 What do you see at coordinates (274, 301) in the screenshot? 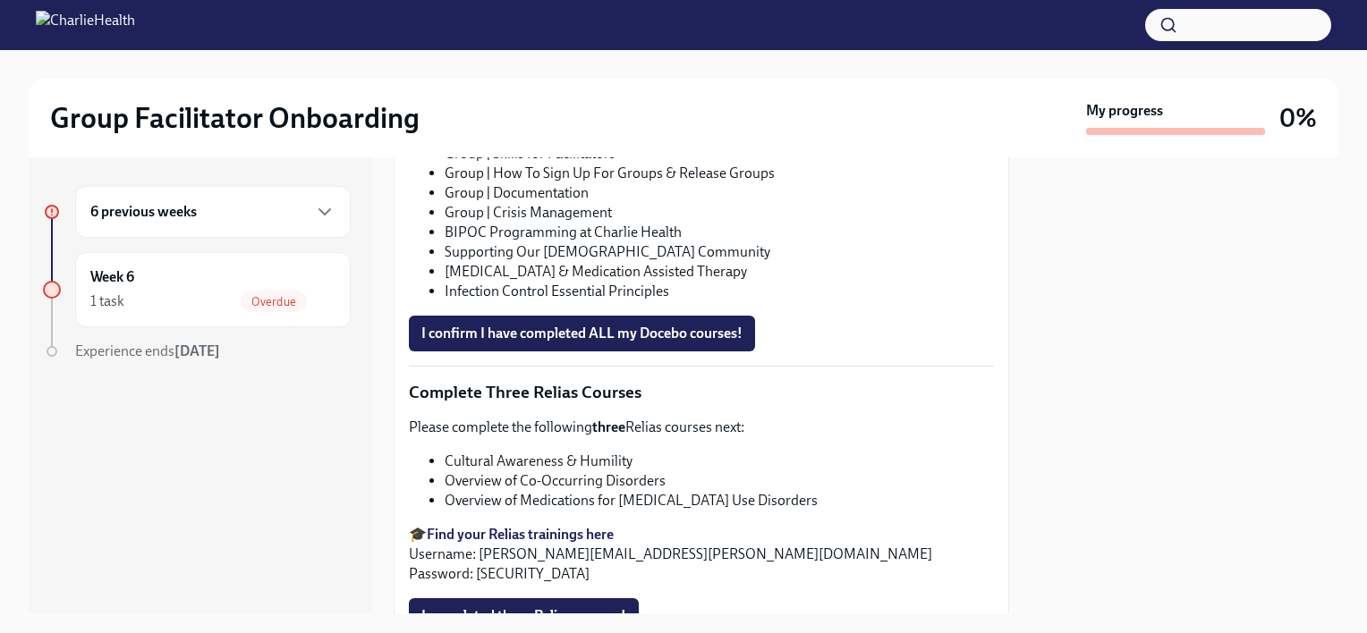
I see `span: Overdue` at bounding box center [274, 301].